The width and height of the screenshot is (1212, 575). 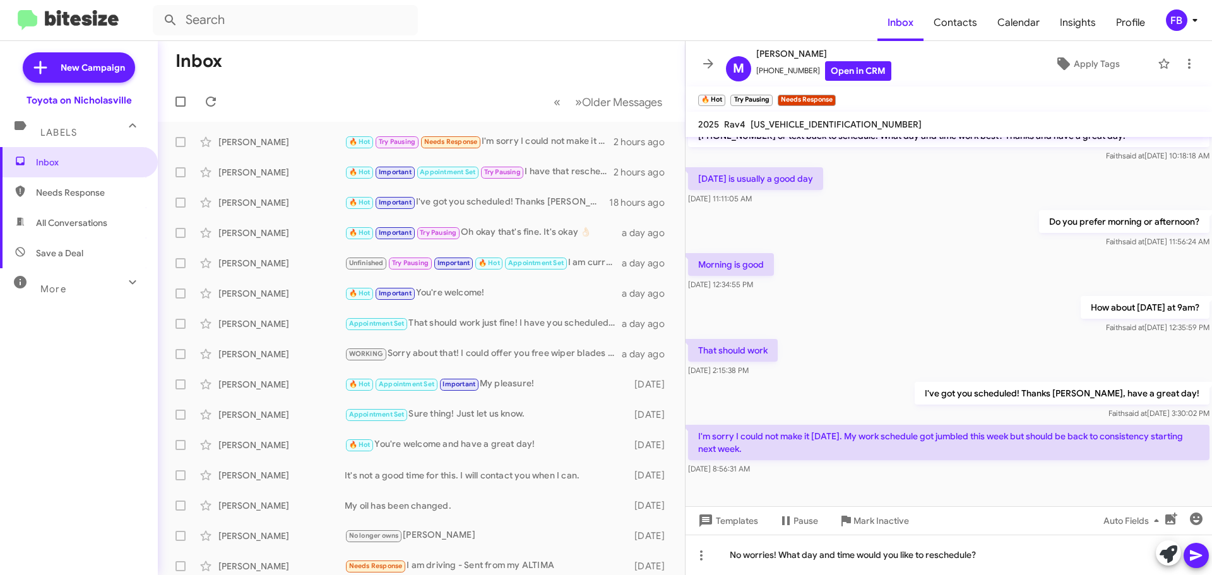 What do you see at coordinates (739, 69) in the screenshot?
I see `span: M` at bounding box center [739, 69].